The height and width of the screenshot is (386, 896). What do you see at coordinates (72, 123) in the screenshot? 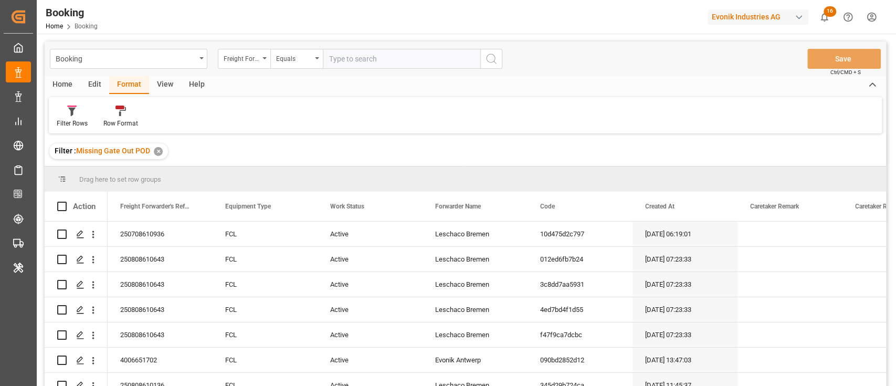
I see `div: Filter Rows` at bounding box center [72, 123].